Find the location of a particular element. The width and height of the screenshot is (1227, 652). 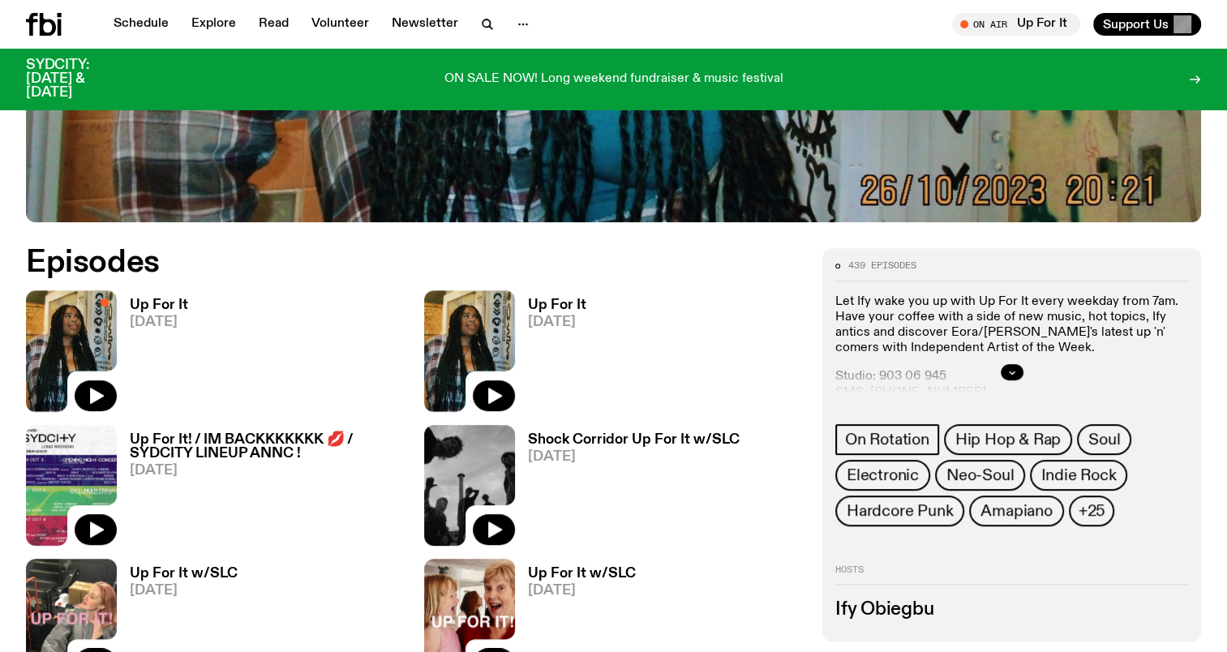

a: Indie Rock is located at coordinates (1078, 475).